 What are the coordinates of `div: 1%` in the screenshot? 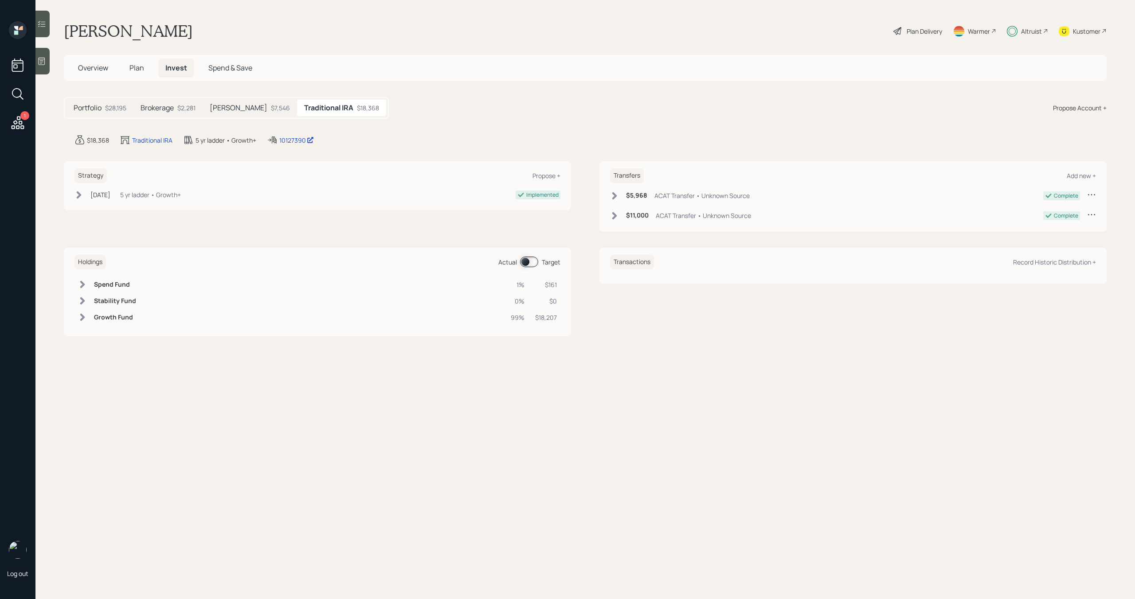 It's located at (517, 285).